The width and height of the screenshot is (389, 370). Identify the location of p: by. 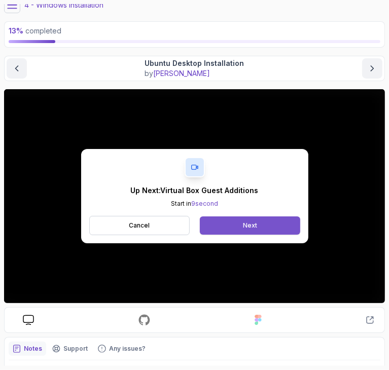
(195, 74).